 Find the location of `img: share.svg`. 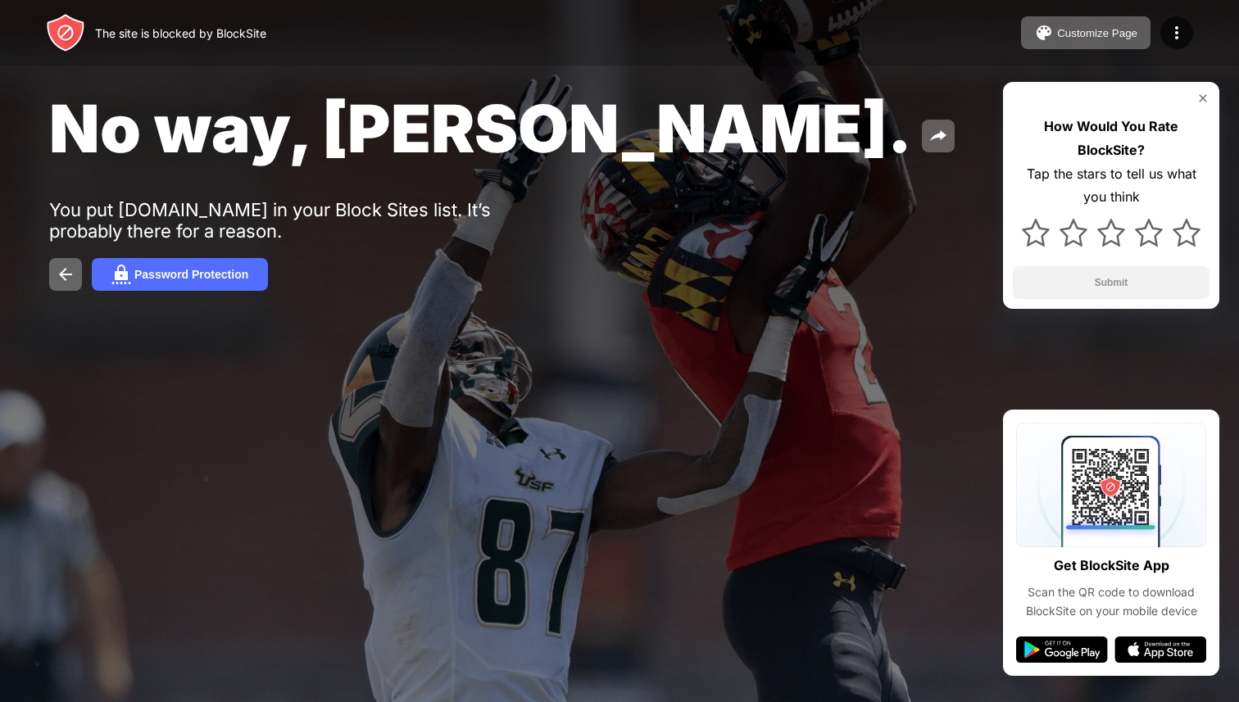

img: share.svg is located at coordinates (938, 136).